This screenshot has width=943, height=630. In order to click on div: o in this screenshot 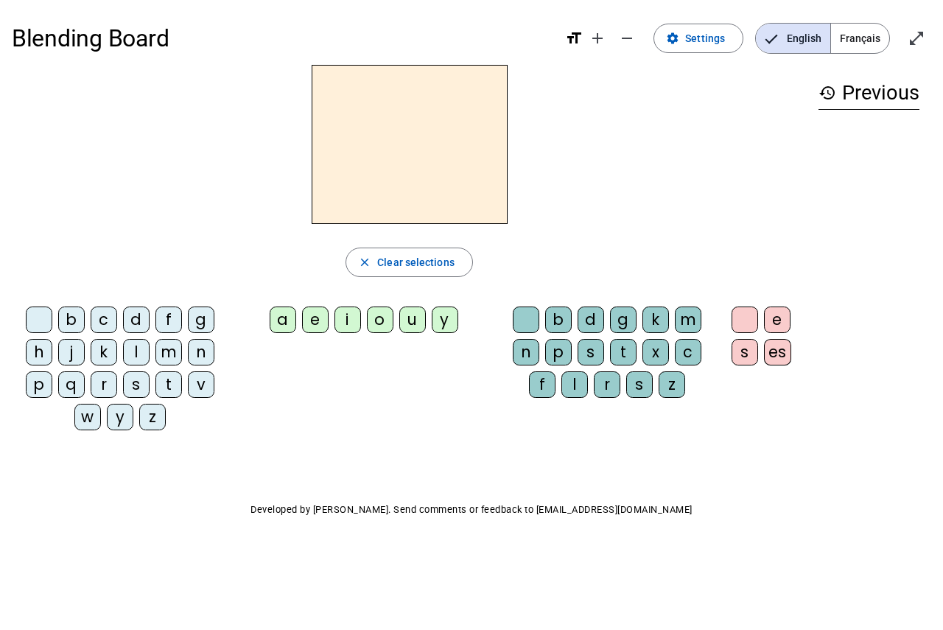, I will do `click(380, 320)`.